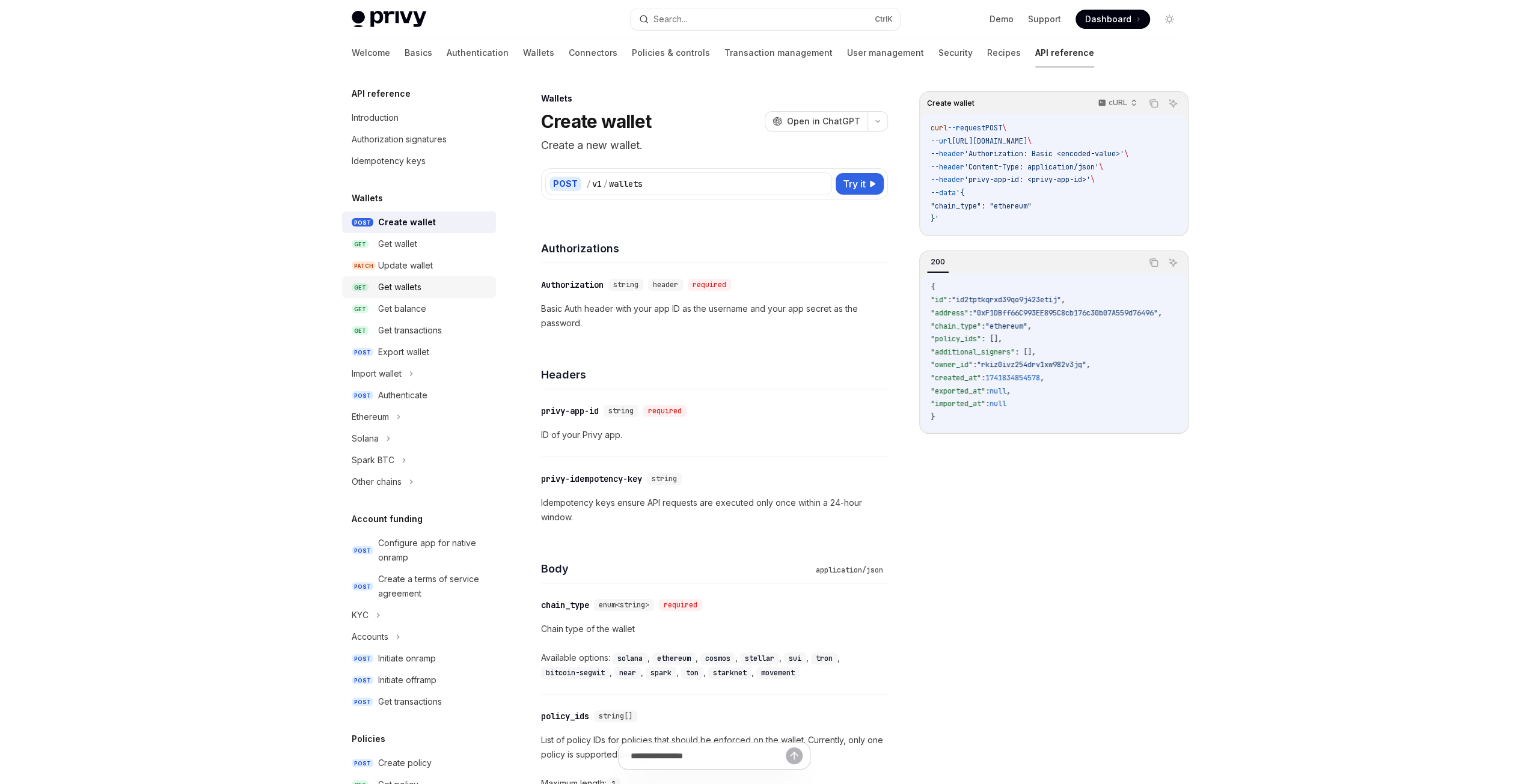  Describe the element at coordinates (951, 365) in the screenshot. I see `span: "owner_id"` at that location.